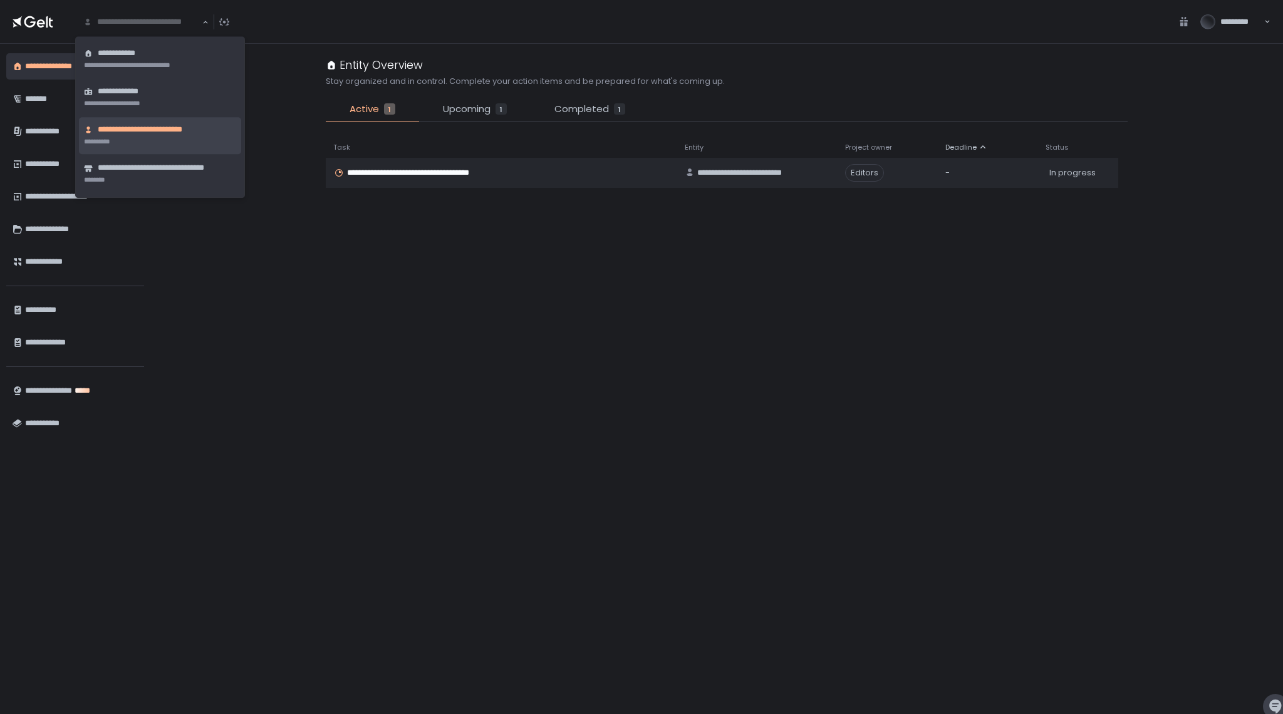 The height and width of the screenshot is (714, 1283). Describe the element at coordinates (341, 147) in the screenshot. I see `span: Task` at that location.